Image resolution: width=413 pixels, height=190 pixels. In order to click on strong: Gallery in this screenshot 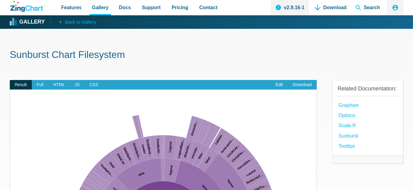, I will do `click(32, 22)`.